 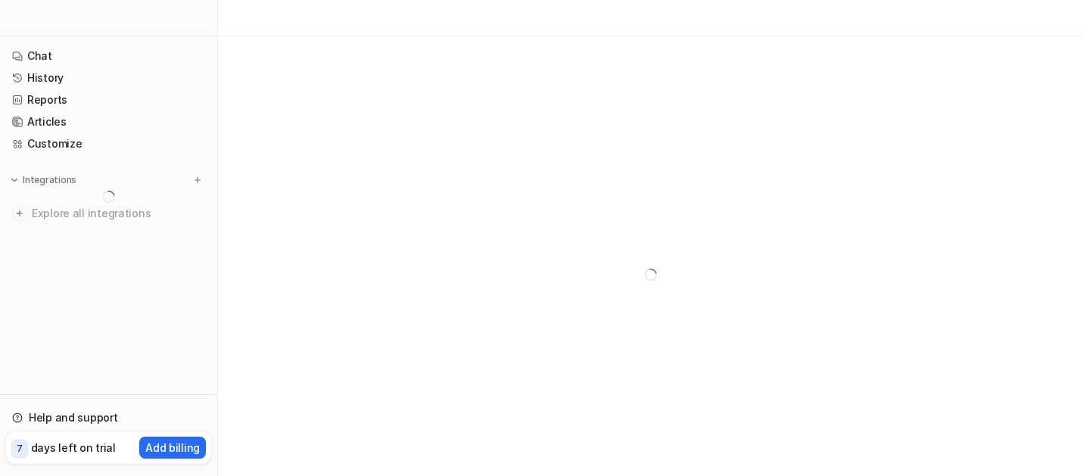 What do you see at coordinates (108, 418) in the screenshot?
I see `a: Help and support` at bounding box center [108, 418].